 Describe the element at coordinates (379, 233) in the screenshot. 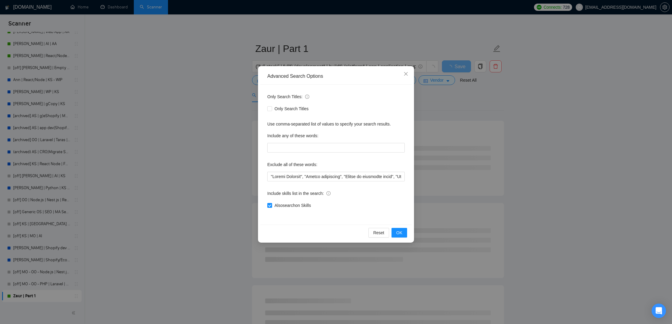

I see `span: Reset` at that location.